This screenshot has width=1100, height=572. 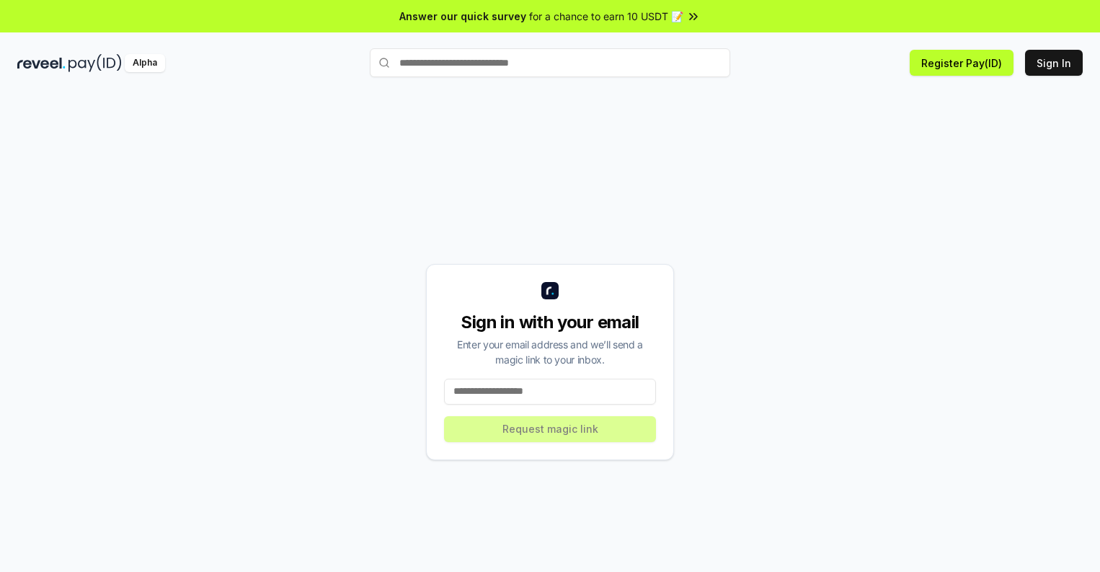 I want to click on img: pay_id, so click(x=95, y=63).